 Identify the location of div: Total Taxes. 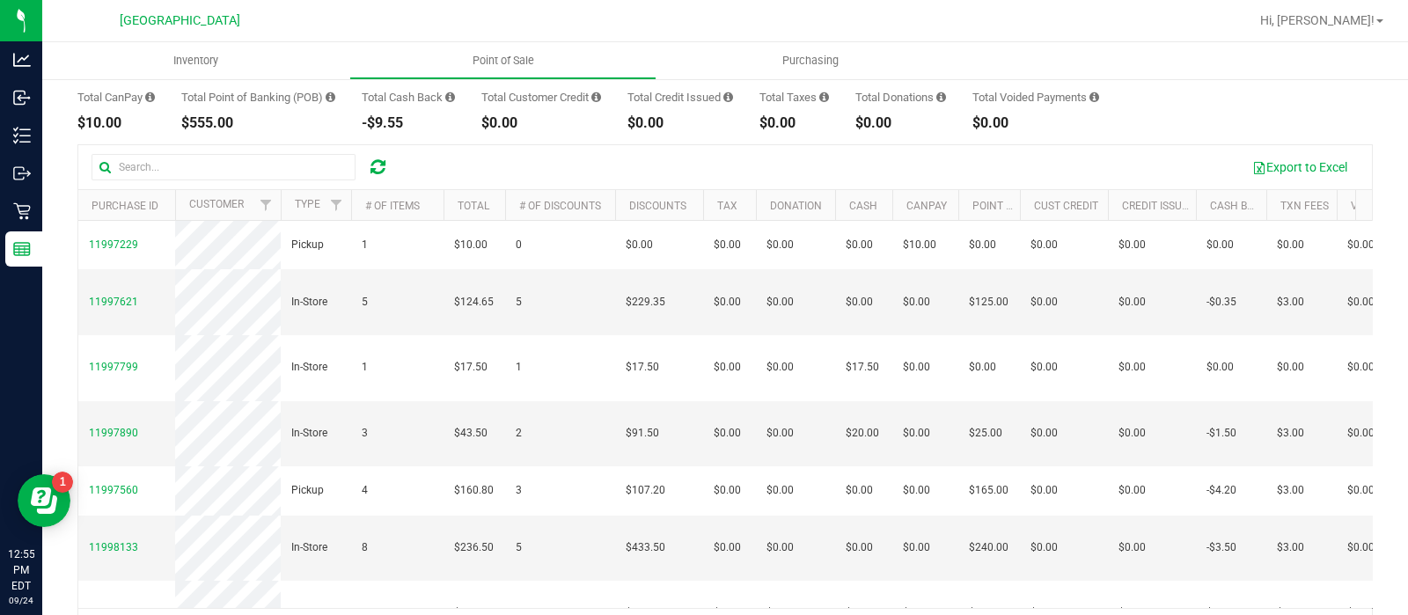
(794, 97).